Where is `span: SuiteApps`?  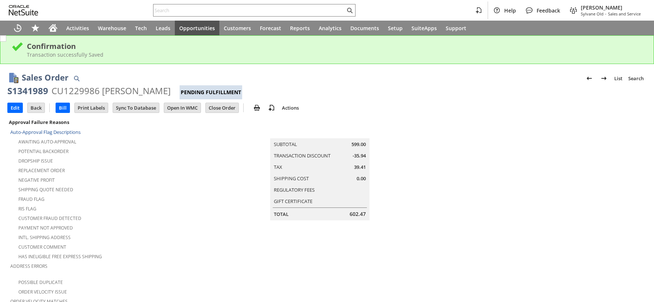 span: SuiteApps is located at coordinates (424, 28).